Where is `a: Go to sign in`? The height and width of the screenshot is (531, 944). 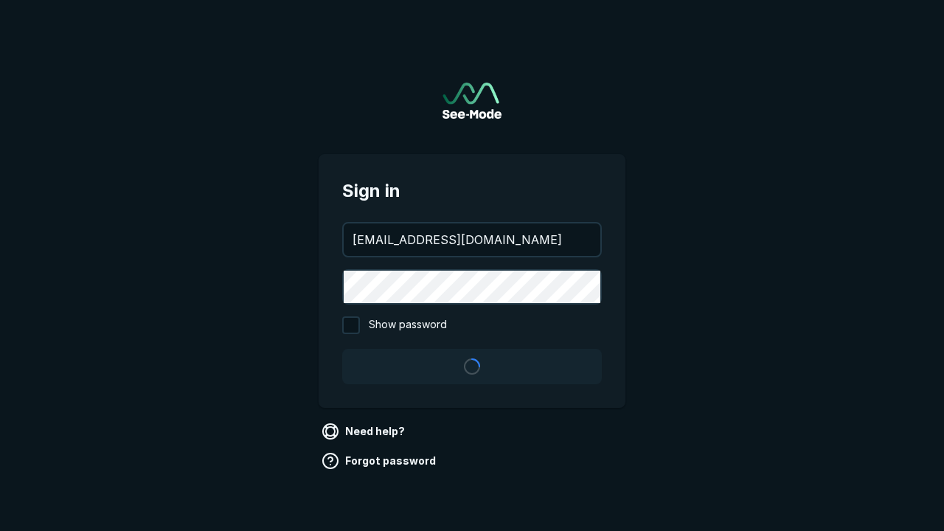 a: Go to sign in is located at coordinates (472, 100).